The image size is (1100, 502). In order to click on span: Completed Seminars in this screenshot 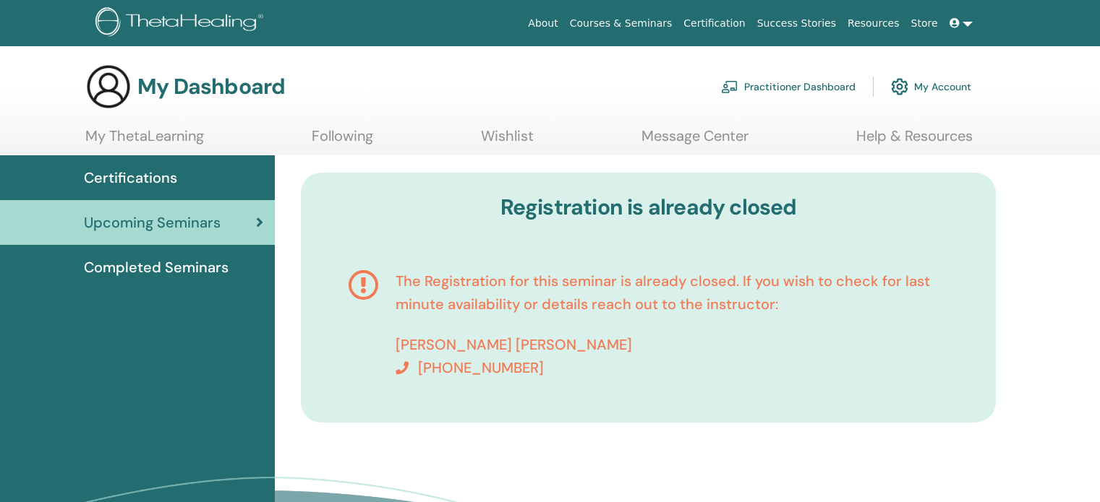, I will do `click(156, 267)`.